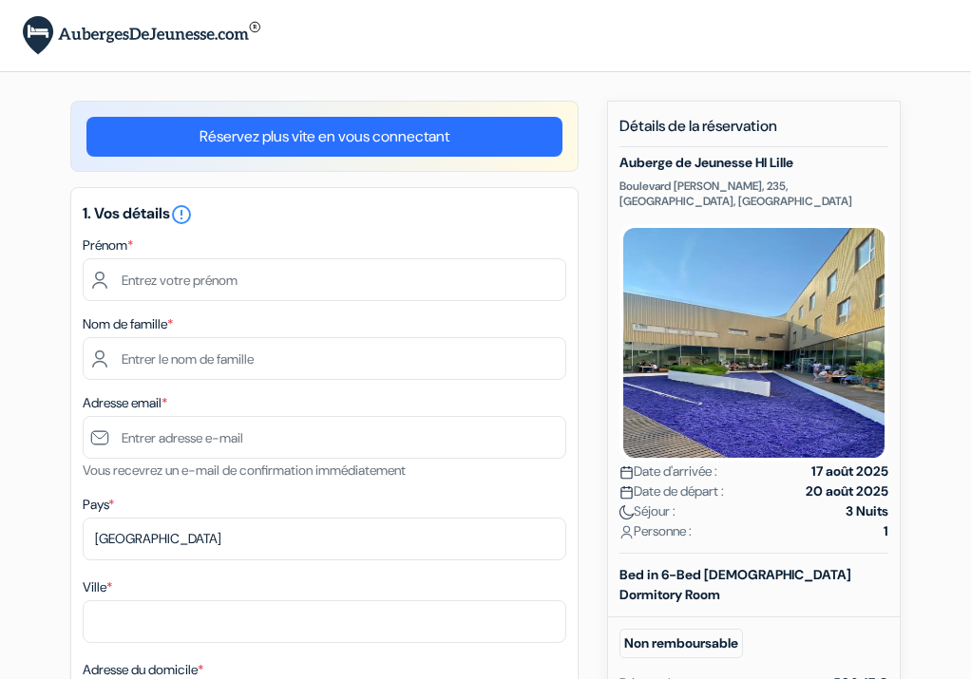  Describe the element at coordinates (866, 511) in the screenshot. I see `strong: 3 Nuits` at that location.